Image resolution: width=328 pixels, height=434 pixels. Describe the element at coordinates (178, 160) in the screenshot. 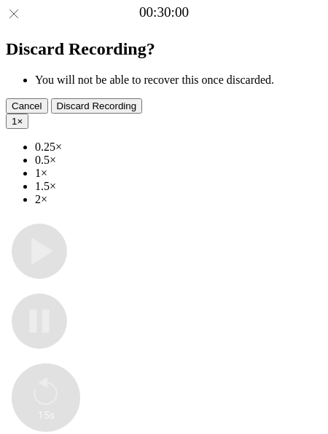

I see `li: 0.5×` at that location.